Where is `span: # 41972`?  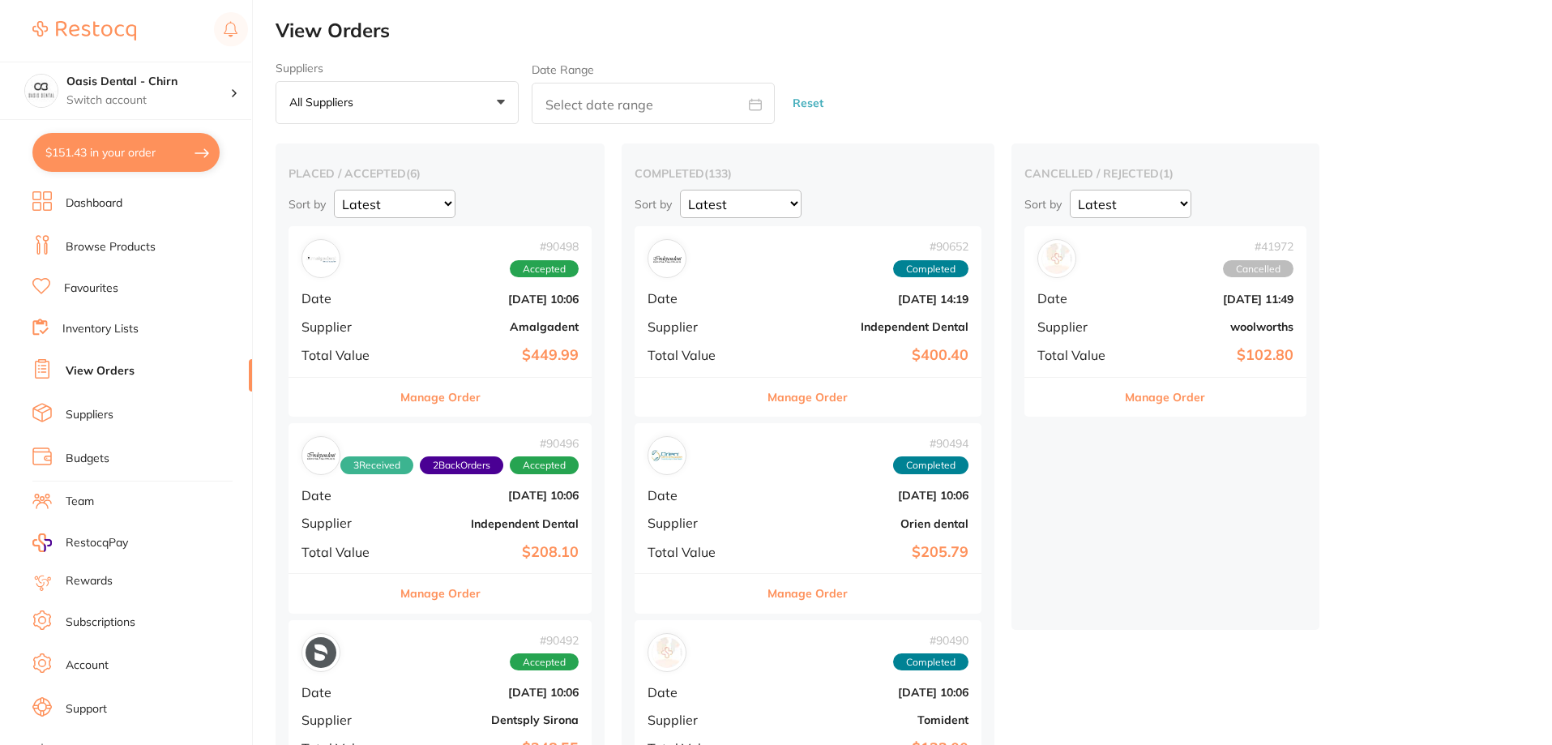 span: # 41972 is located at coordinates (1258, 246).